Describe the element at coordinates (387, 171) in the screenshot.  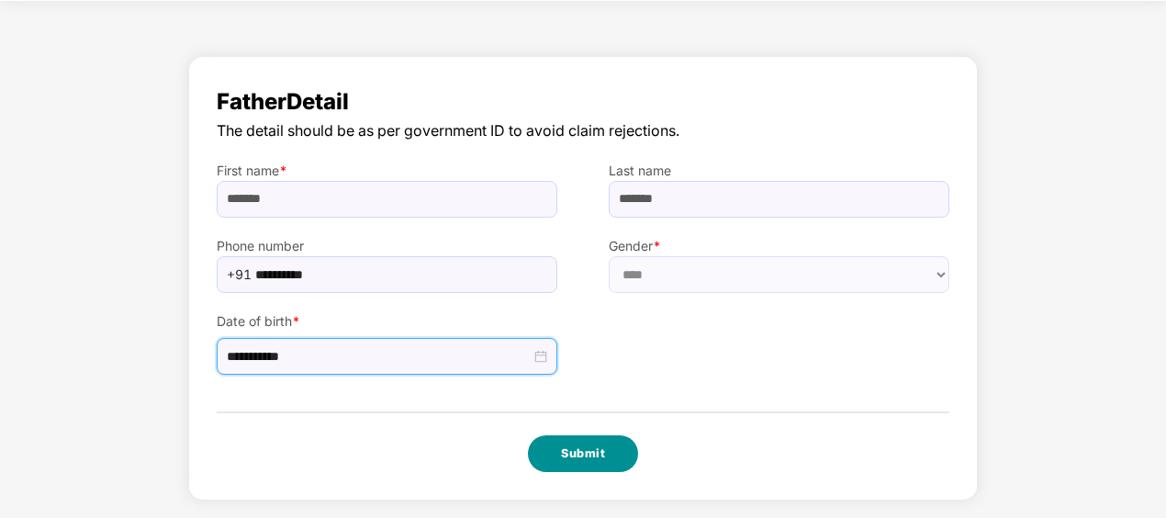
I see `label: First name` at that location.